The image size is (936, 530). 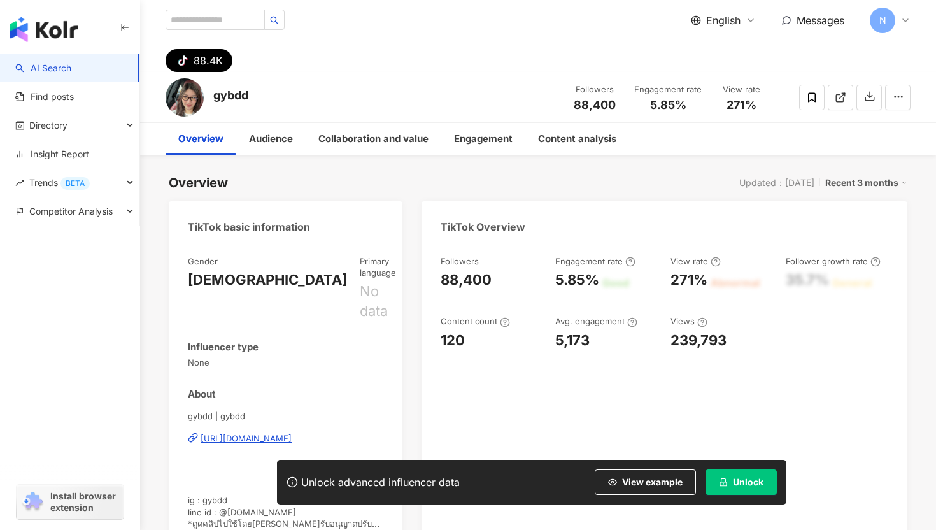 What do you see at coordinates (820, 20) in the screenshot?
I see `span: Messages` at bounding box center [820, 20].